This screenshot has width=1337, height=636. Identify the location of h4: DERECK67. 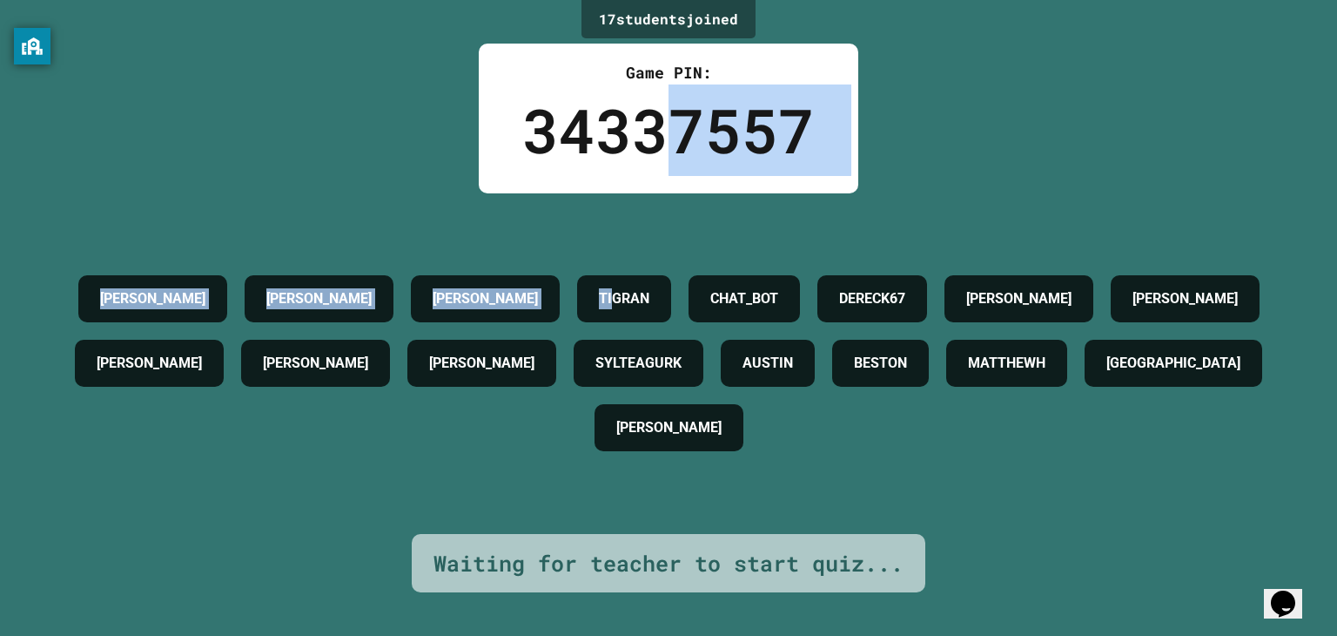
(872, 299).